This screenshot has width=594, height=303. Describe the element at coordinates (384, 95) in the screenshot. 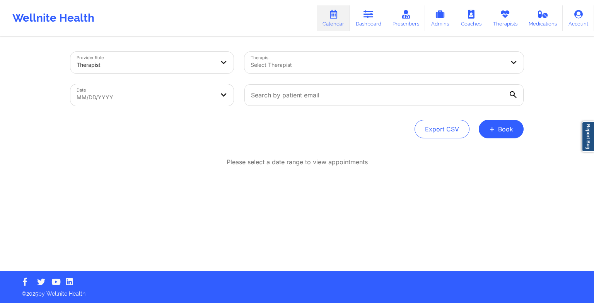

I see `input: Search by patient email` at that location.